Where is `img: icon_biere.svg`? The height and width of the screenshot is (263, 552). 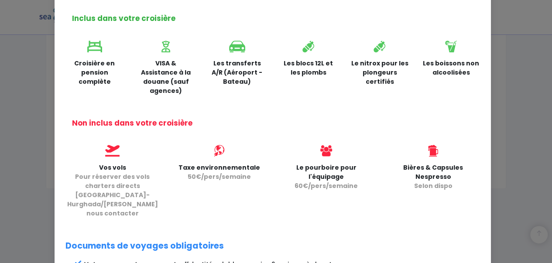
img: icon_biere.svg is located at coordinates (433, 151).